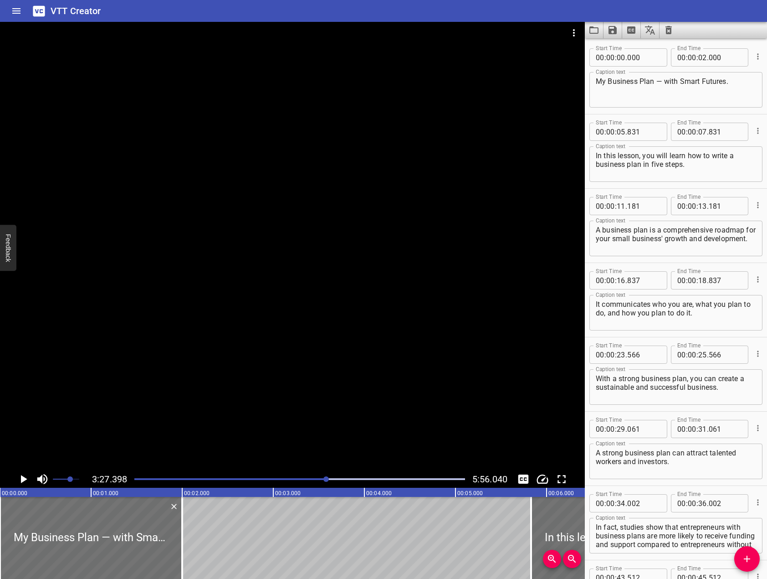 The height and width of the screenshot is (579, 767). Describe the element at coordinates (174, 506) in the screenshot. I see `button: Delete` at that location.